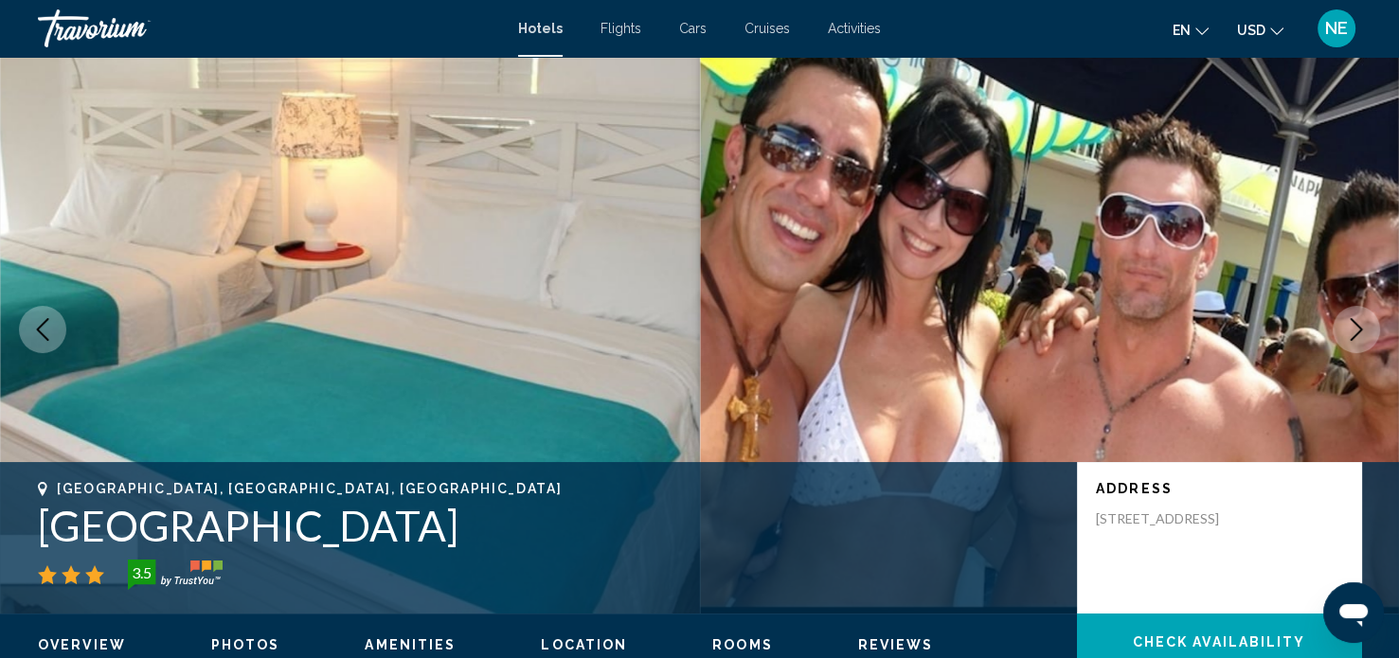 The width and height of the screenshot is (1399, 658). What do you see at coordinates (410, 645) in the screenshot?
I see `span: Amenities` at bounding box center [410, 645].